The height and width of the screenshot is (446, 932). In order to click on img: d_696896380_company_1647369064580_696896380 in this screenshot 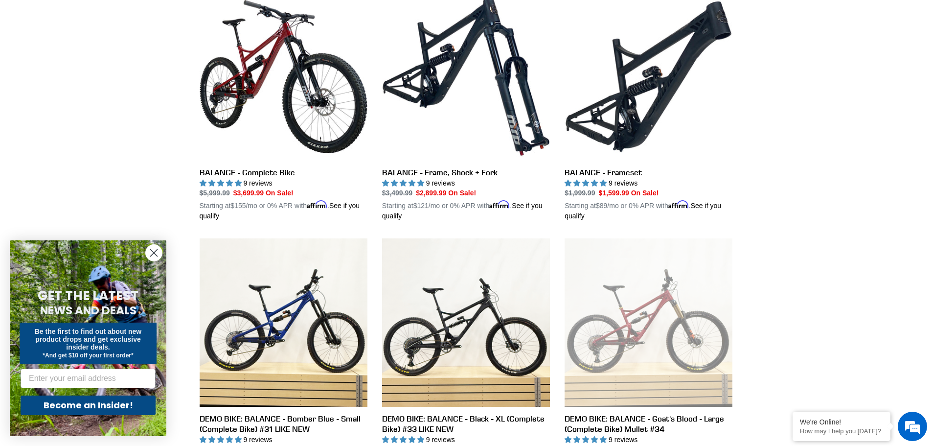, I will do `click(44, 61)`.